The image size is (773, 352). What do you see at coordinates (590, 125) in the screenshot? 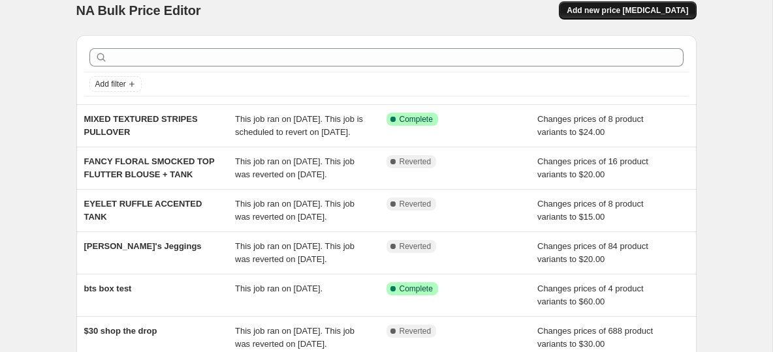
I see `span: Changes prices of 8 product variants to $24.00` at bounding box center [590, 125].